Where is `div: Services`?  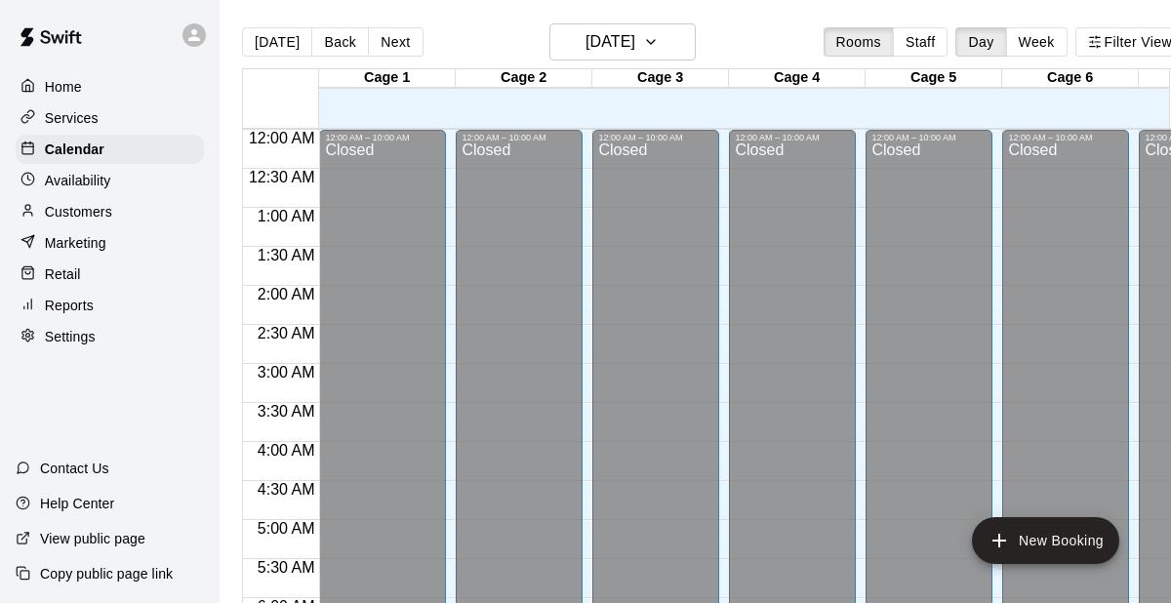
div: Services is located at coordinates (109, 118).